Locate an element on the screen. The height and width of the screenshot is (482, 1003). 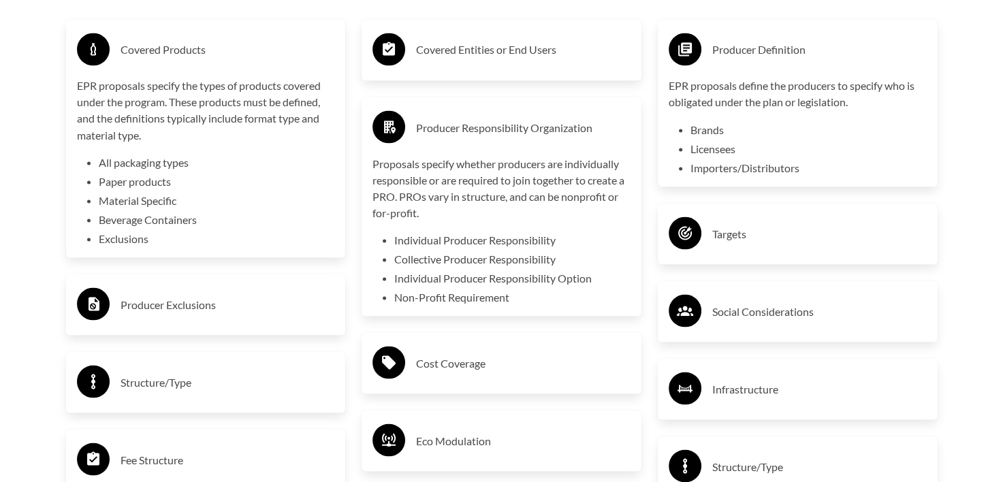
li: Individual Producer Responsibility Option is located at coordinates (512, 278).